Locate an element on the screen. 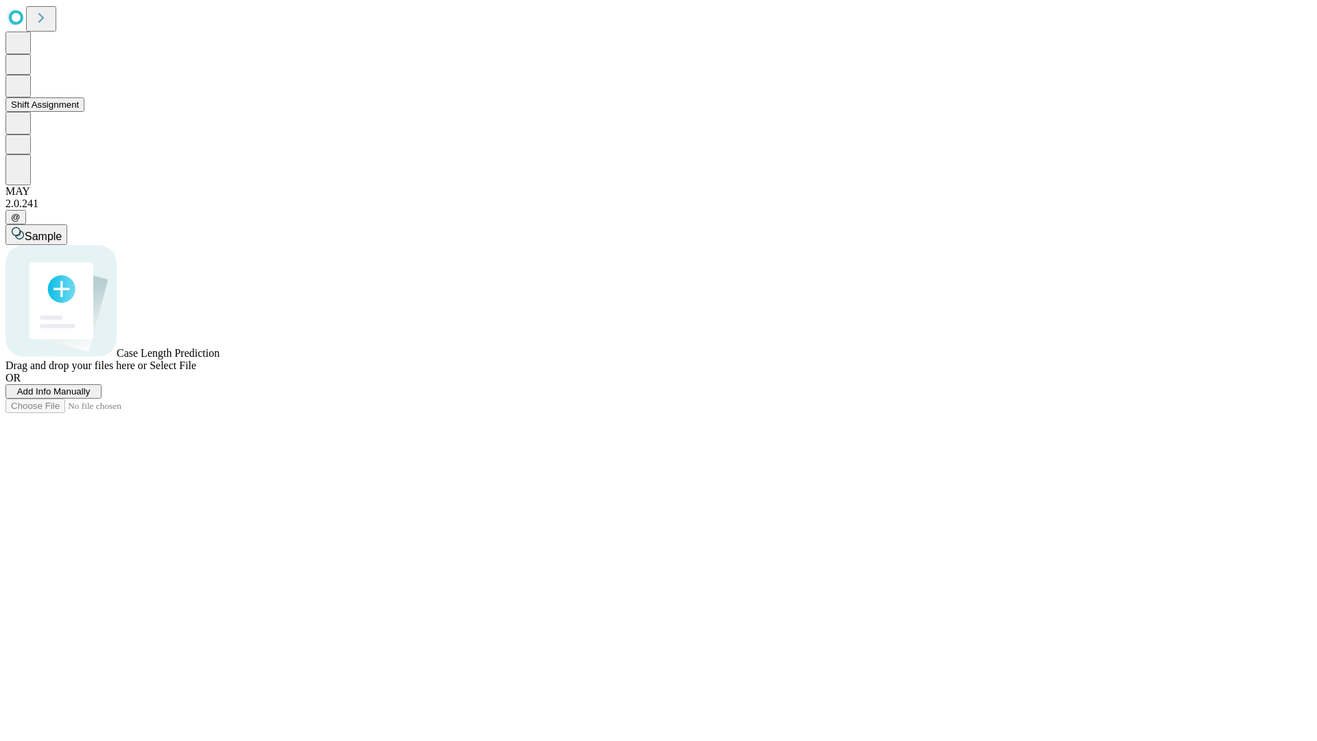 The height and width of the screenshot is (741, 1317). button: Sample is located at coordinates (36, 235).